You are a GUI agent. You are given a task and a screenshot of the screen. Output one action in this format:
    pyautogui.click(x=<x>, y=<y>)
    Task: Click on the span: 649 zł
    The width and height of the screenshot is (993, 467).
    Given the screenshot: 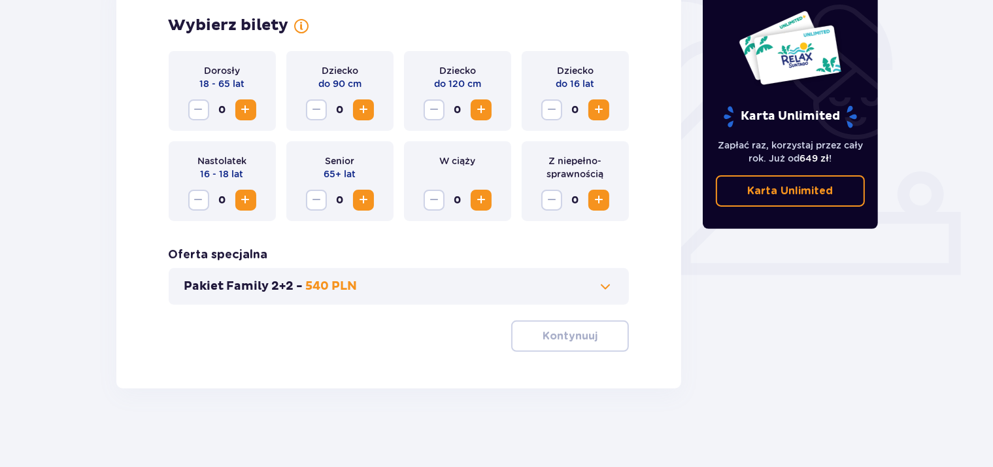 What is the action you would take?
    pyautogui.click(x=814, y=158)
    